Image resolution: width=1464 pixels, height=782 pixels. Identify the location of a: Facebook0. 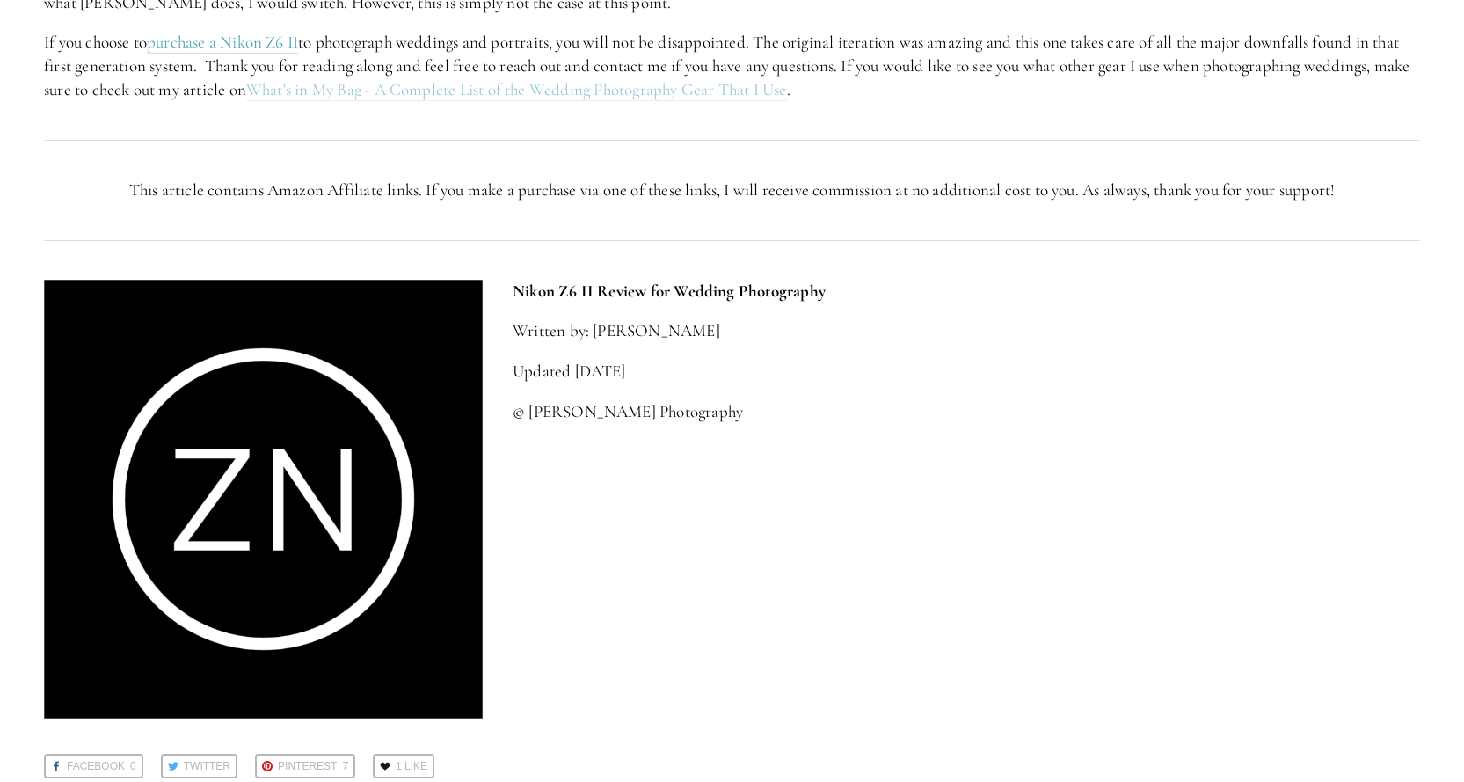
(93, 766).